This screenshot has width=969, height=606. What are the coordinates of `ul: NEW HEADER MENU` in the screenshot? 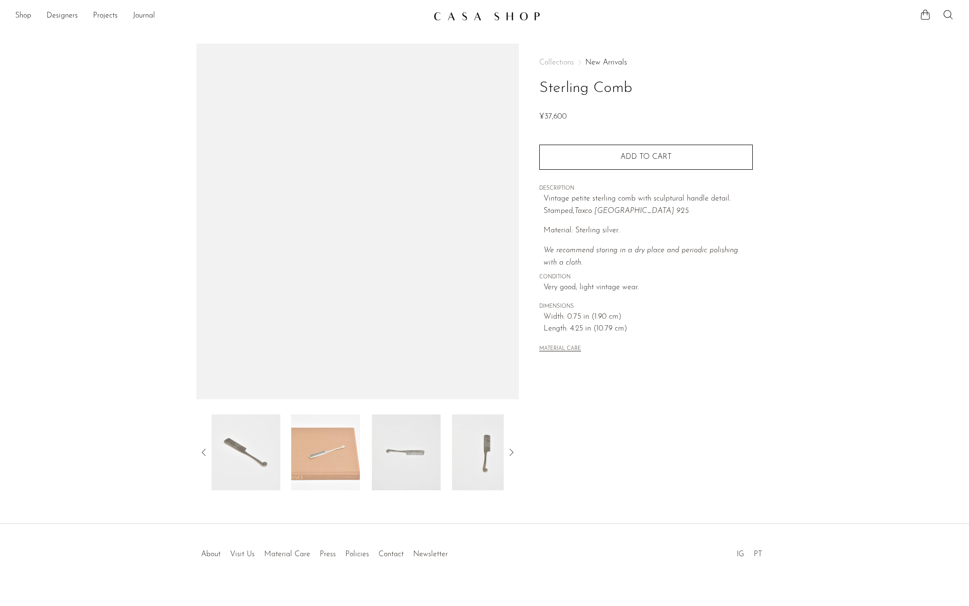 It's located at (220, 16).